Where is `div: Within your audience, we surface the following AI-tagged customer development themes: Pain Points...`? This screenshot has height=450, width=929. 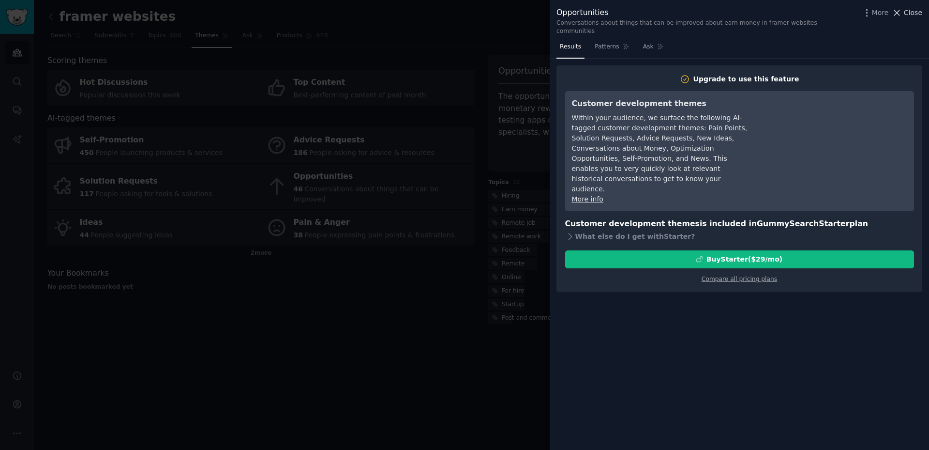
div: Within your audience, we surface the following AI-tagged customer development themes: Pain Points... is located at coordinates (660, 153).